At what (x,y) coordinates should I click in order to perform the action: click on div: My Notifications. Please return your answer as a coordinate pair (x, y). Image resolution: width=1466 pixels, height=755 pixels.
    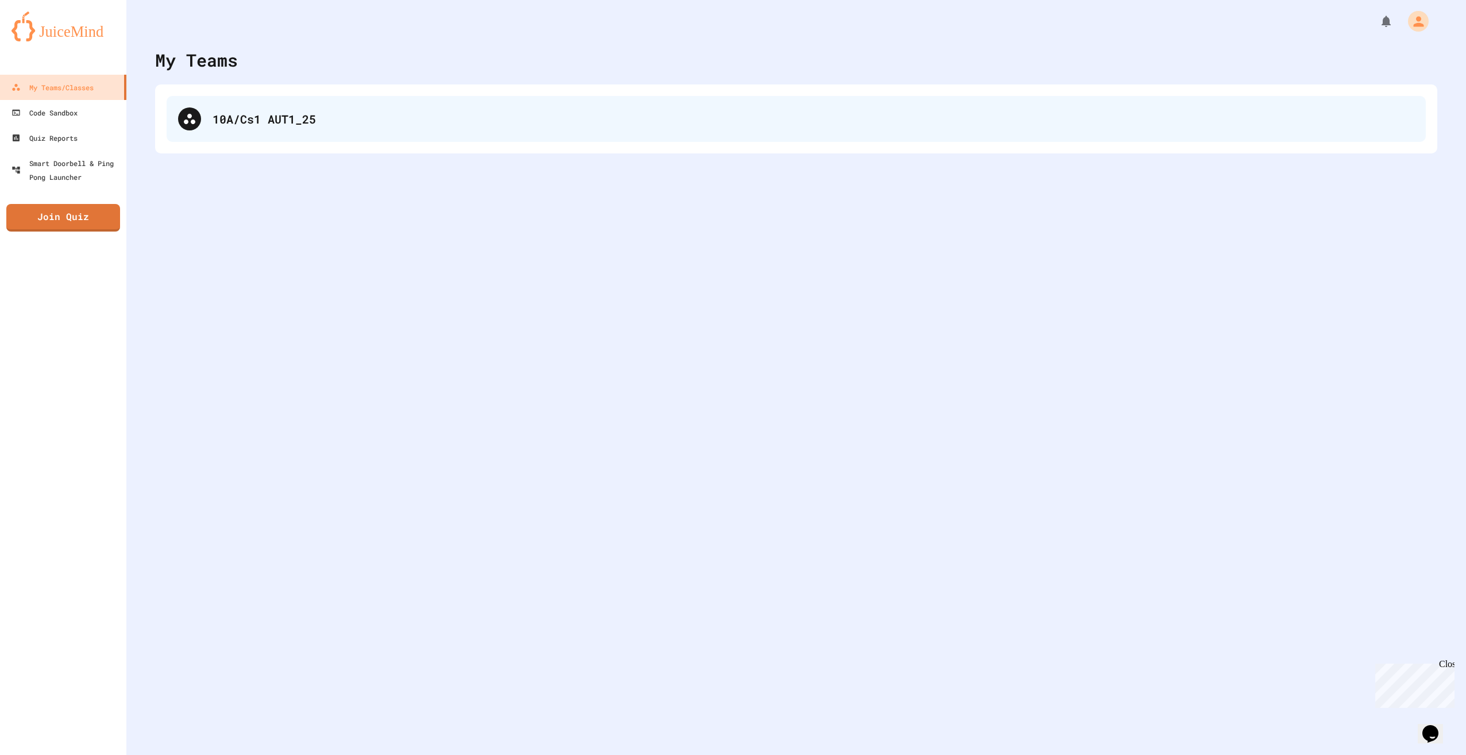
    Looking at the image, I should click on (1377, 21).